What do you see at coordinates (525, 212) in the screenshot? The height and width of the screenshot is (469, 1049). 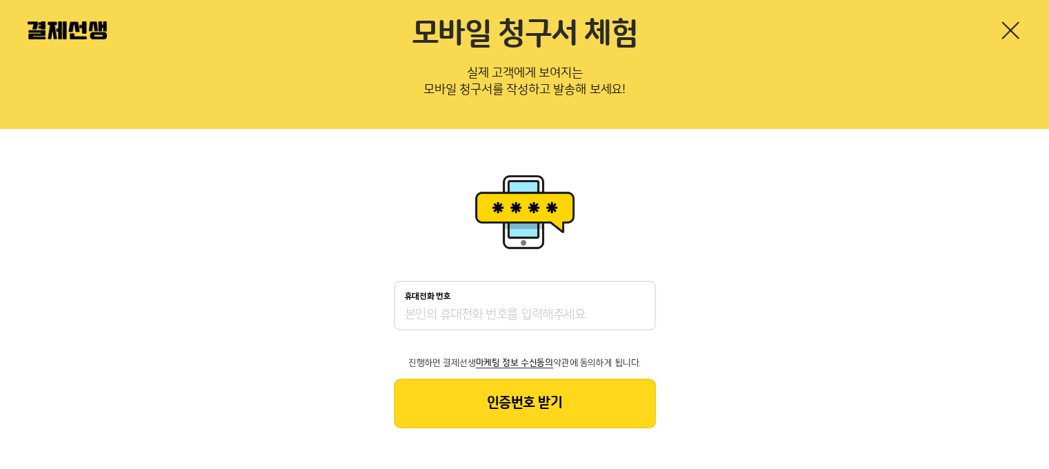 I see `img: 휴대폰인증 이미지` at bounding box center [525, 212].